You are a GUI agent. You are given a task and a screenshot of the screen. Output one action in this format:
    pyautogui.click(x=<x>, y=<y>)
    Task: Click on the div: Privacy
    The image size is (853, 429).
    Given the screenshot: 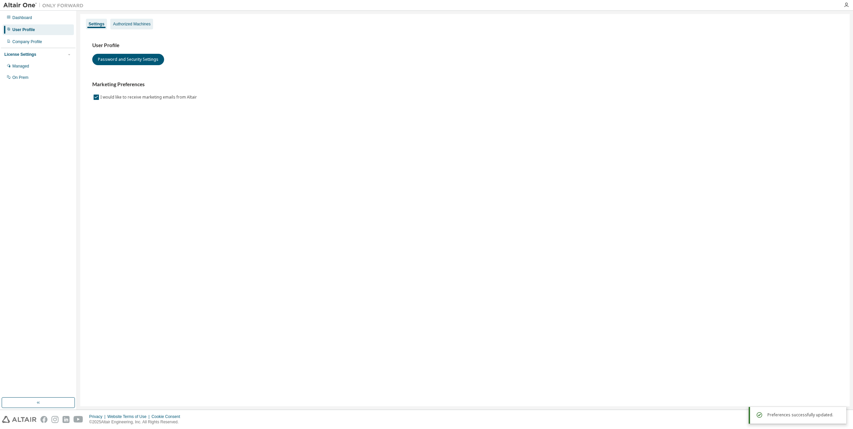 What is the action you would take?
    pyautogui.click(x=98, y=417)
    